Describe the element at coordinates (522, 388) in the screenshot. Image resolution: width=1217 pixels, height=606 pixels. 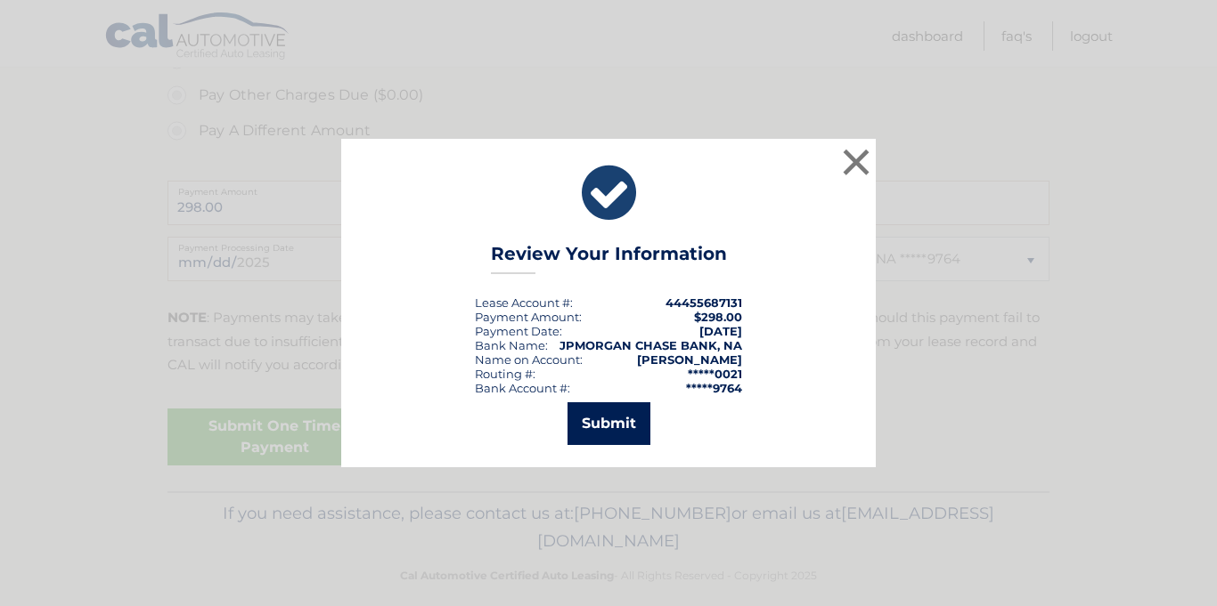
I see `div: Bank Account #:` at that location.